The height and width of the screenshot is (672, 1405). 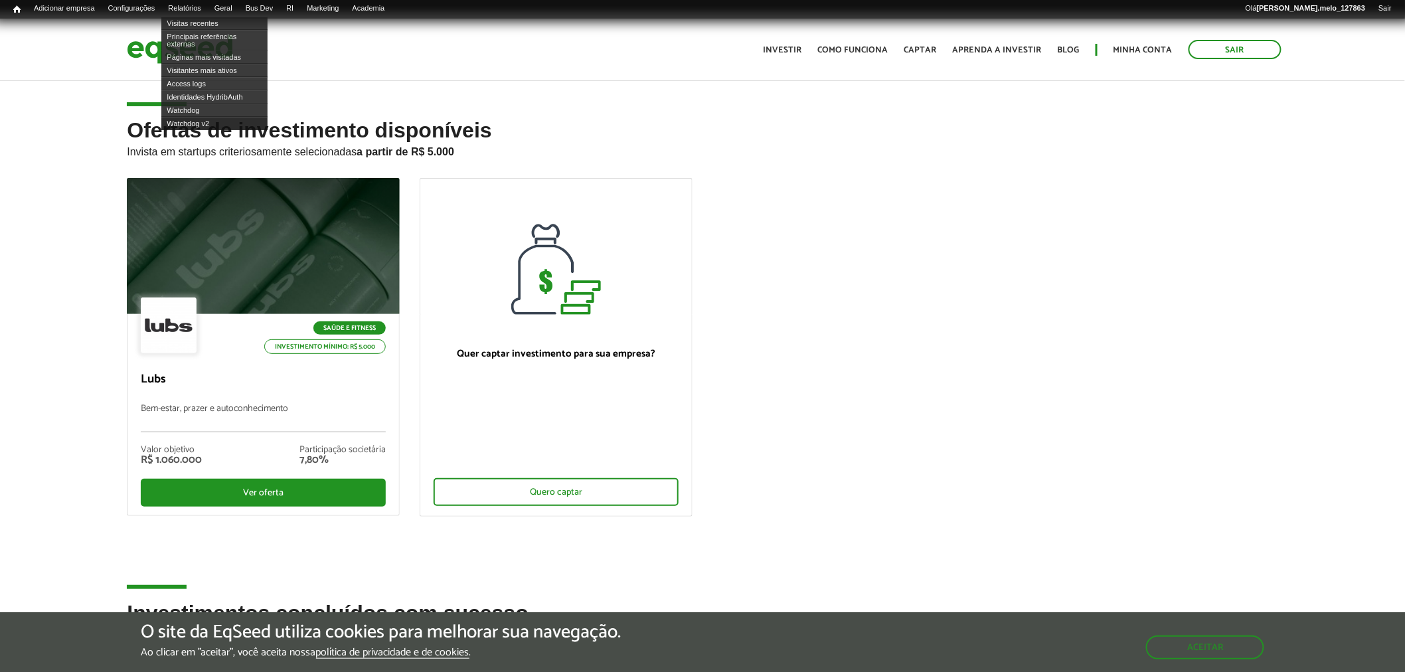 What do you see at coordinates (381, 632) in the screenshot?
I see `h5: O site da EqSeed utiliza cookies para melhorar sua navegação.` at bounding box center [381, 632].